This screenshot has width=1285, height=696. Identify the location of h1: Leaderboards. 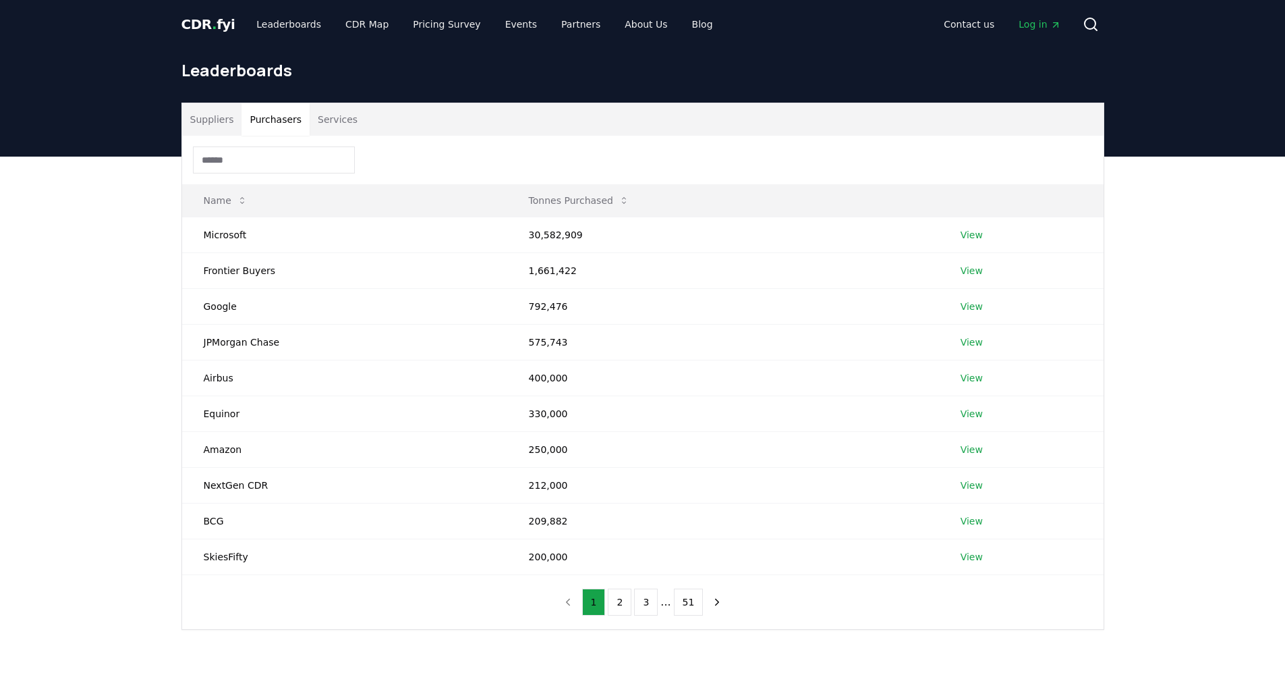
(643, 70).